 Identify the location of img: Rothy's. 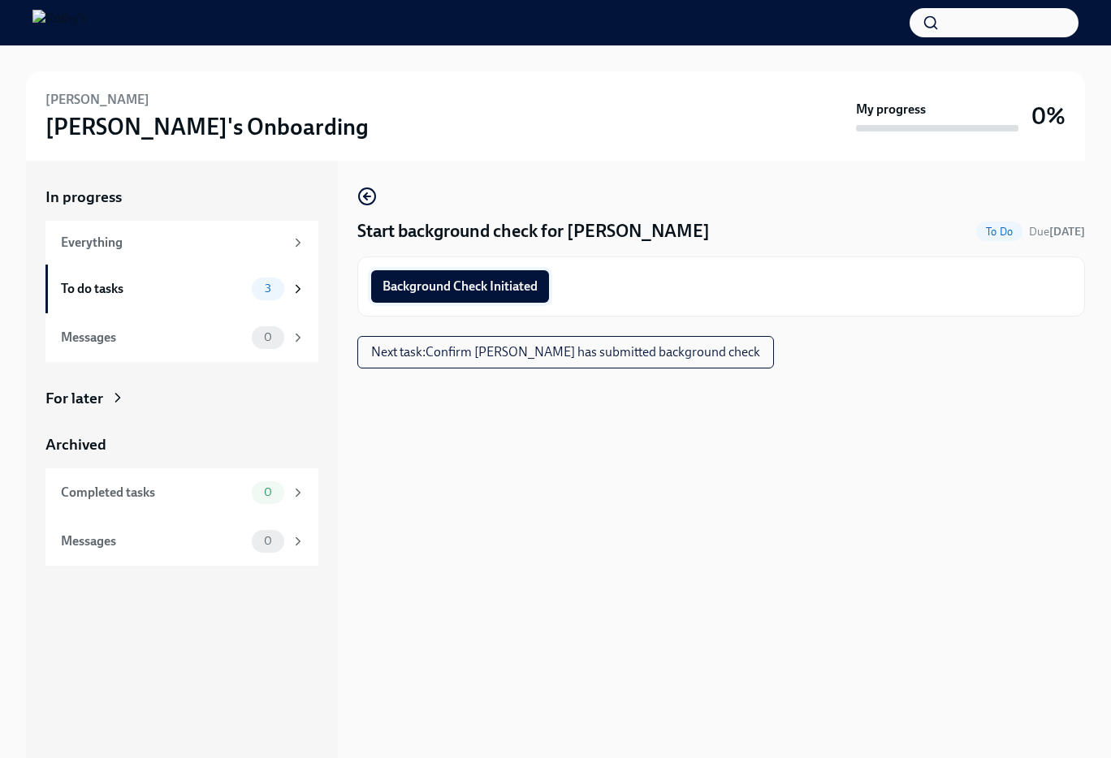
(59, 23).